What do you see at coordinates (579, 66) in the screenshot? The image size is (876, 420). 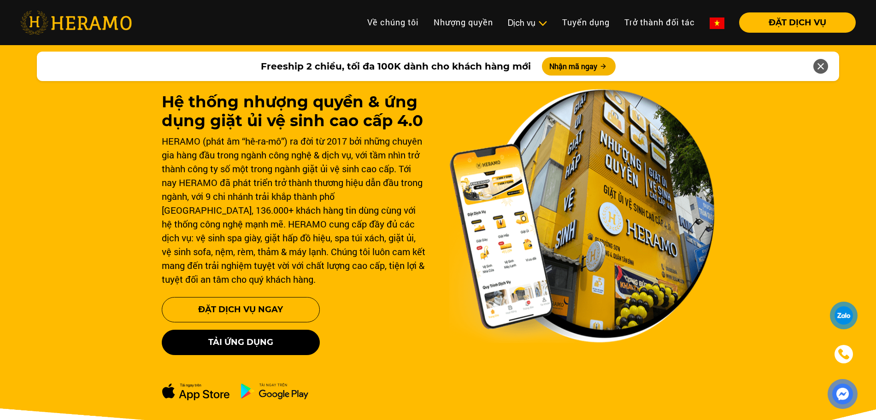 I see `button: Nhận mã ngay` at bounding box center [579, 66].